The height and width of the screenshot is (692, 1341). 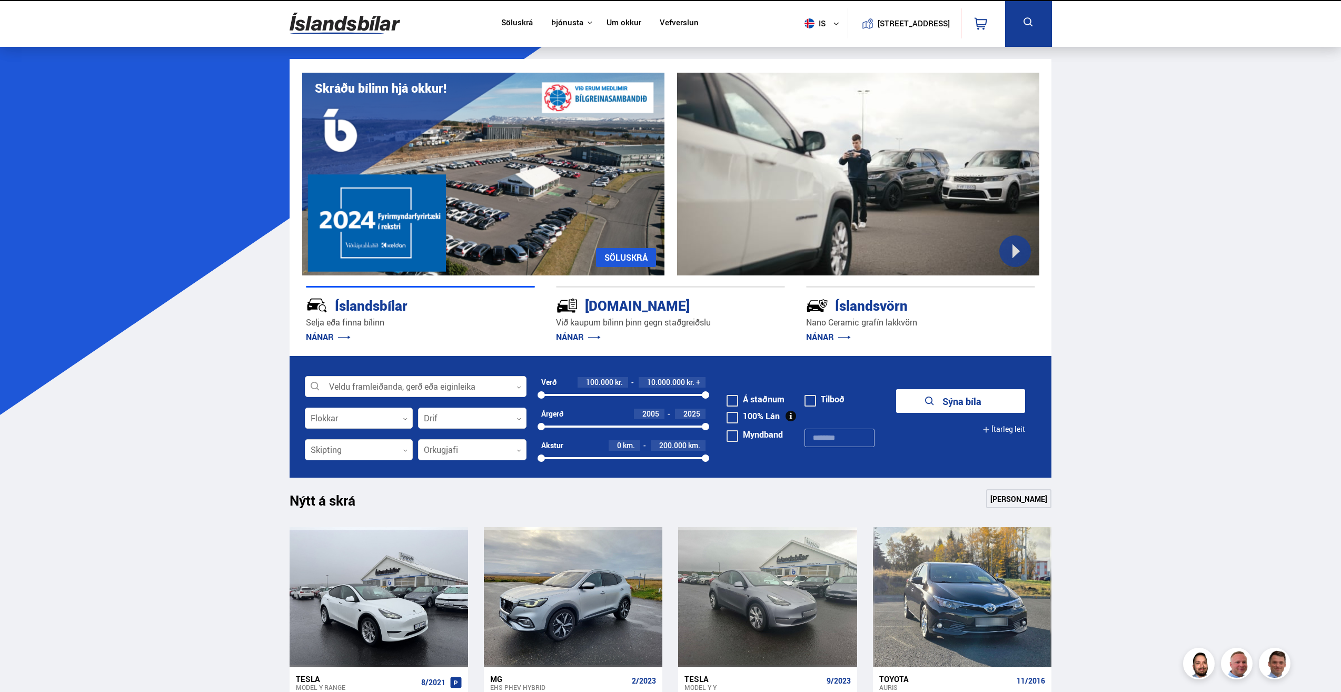 What do you see at coordinates (809, 23) in the screenshot?
I see `img: svg+xml;base64,PHN2ZyB4bWxucz0iaHR0cDovL3d3dy53My5vcmcvMjAwMC9zdmciIHdpZHRoPSI1MTIiIGhlaWdodD0iNT...` at bounding box center [809, 23].